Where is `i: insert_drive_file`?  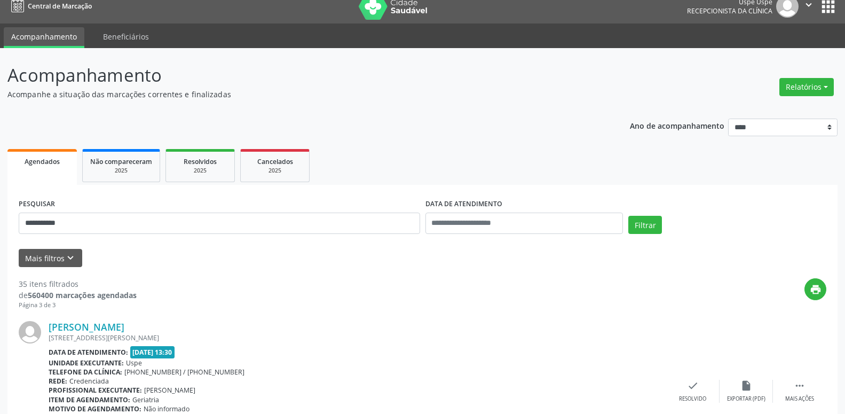 i: insert_drive_file is located at coordinates (746, 385).